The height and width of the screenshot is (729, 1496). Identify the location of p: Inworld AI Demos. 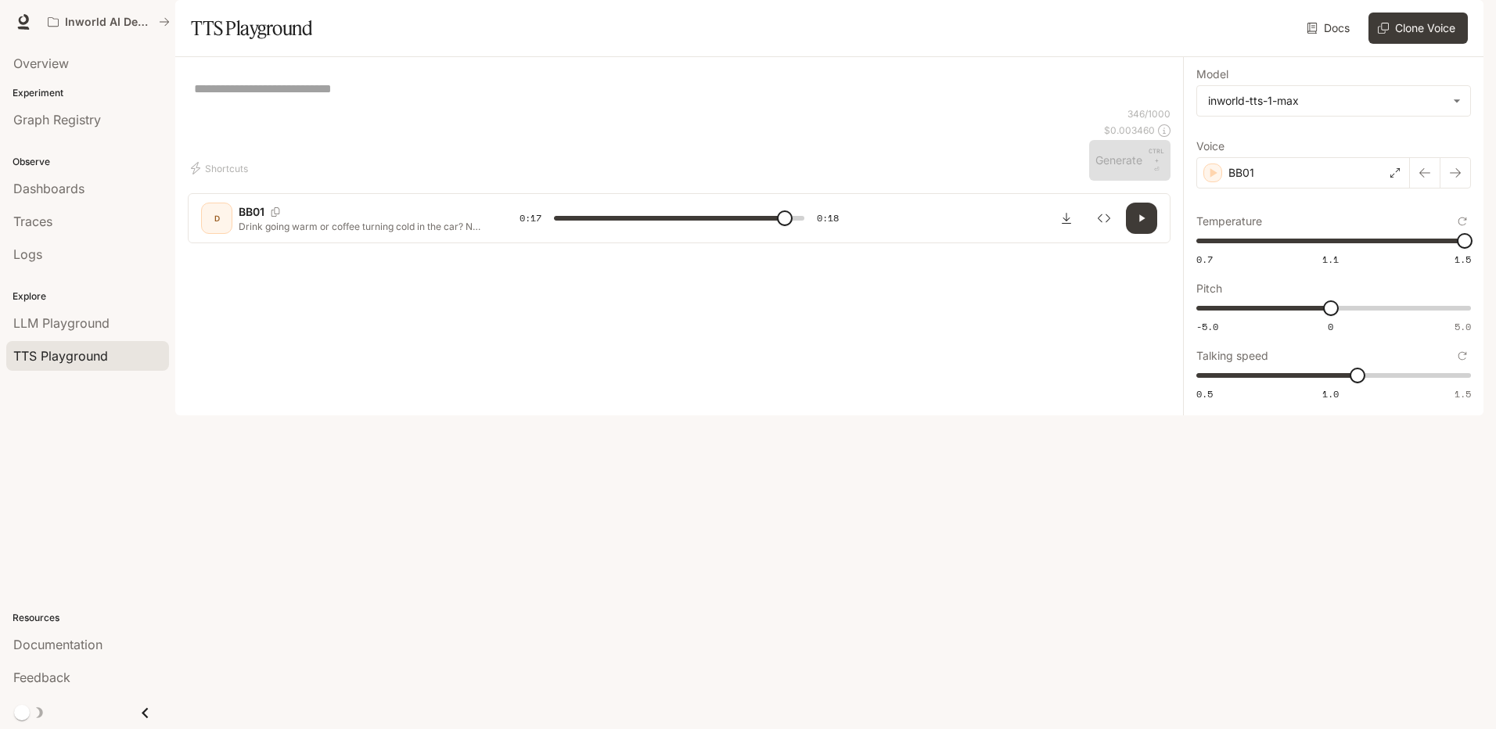
(109, 22).